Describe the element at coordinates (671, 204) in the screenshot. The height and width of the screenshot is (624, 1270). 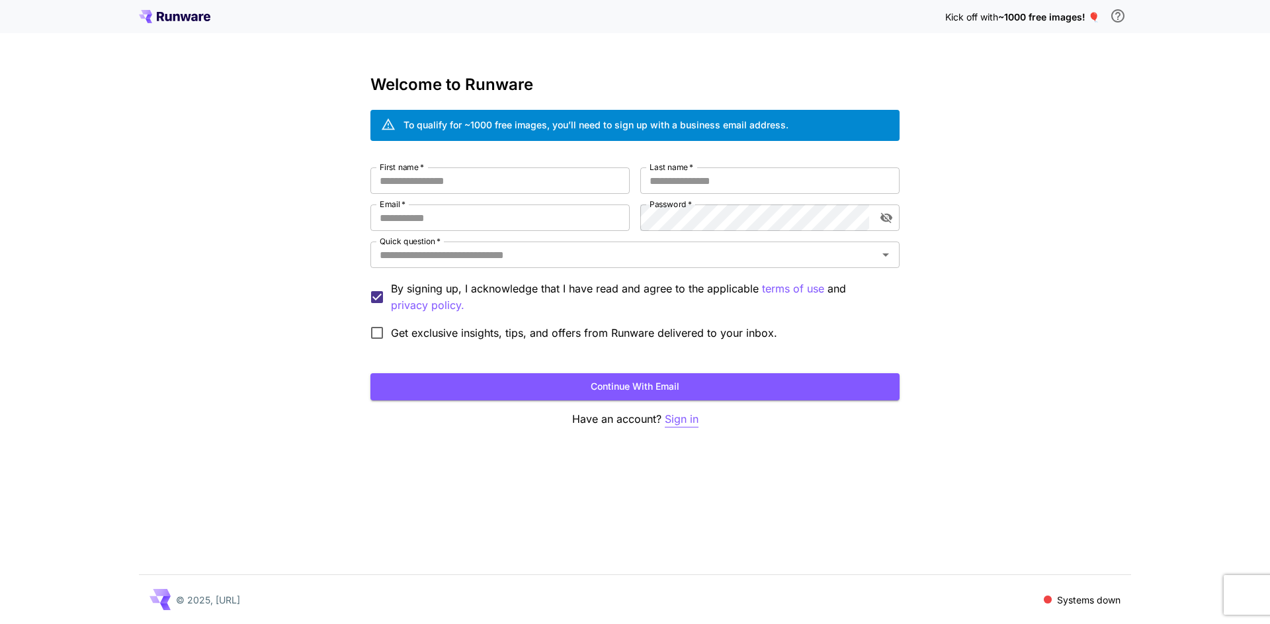
I see `label: Password` at that location.